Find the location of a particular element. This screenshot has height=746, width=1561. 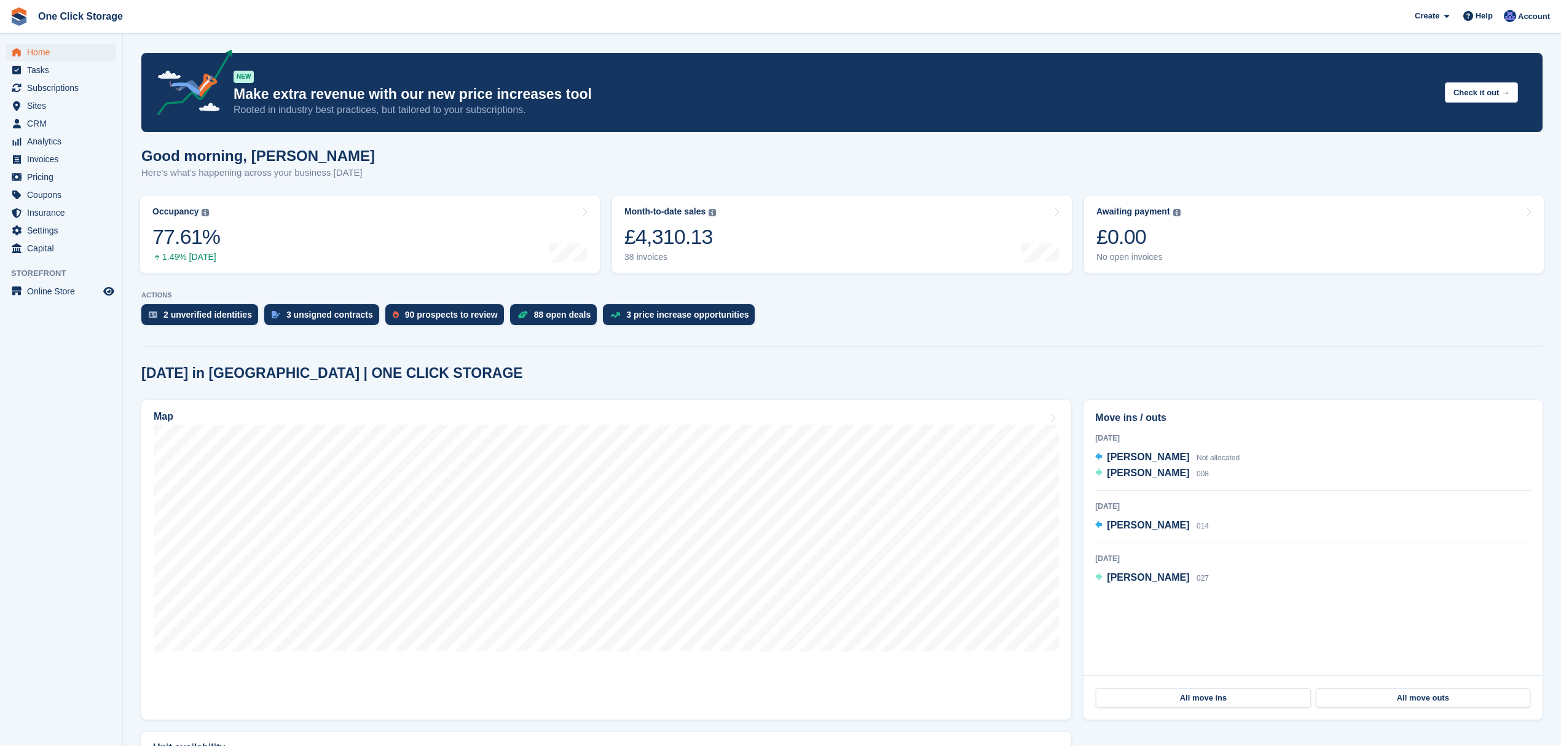

div: 3 price increase opportunities is located at coordinates (687, 315).